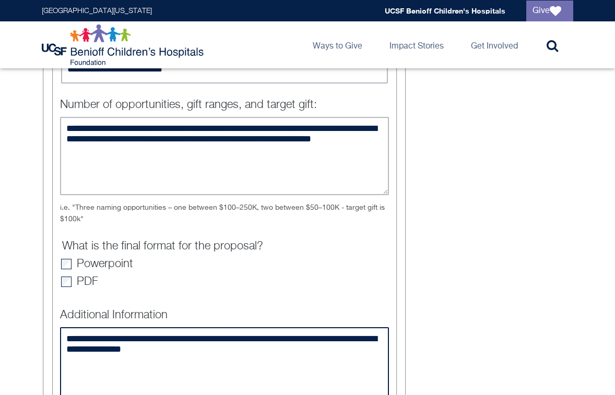 Image resolution: width=615 pixels, height=395 pixels. Describe the element at coordinates (445, 10) in the screenshot. I see `a: UCSF Benioff Children's Hospitals` at that location.